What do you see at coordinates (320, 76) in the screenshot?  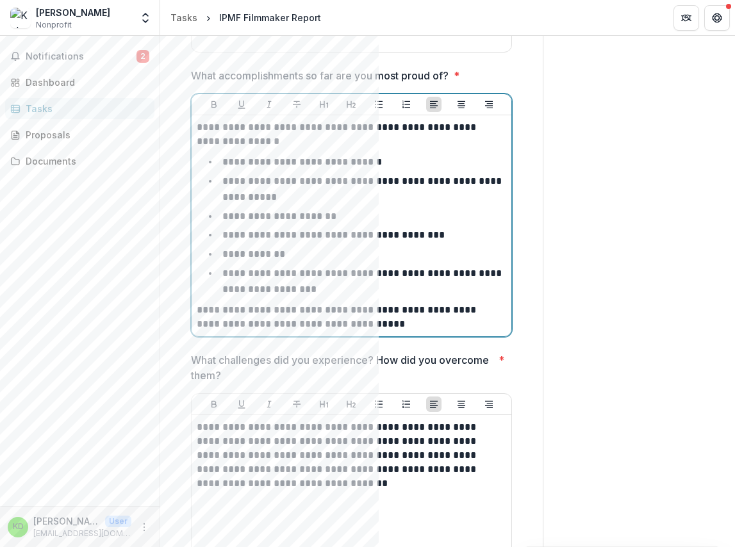 I see `p: What accomplishments so far are you most proud of?` at bounding box center [320, 76].